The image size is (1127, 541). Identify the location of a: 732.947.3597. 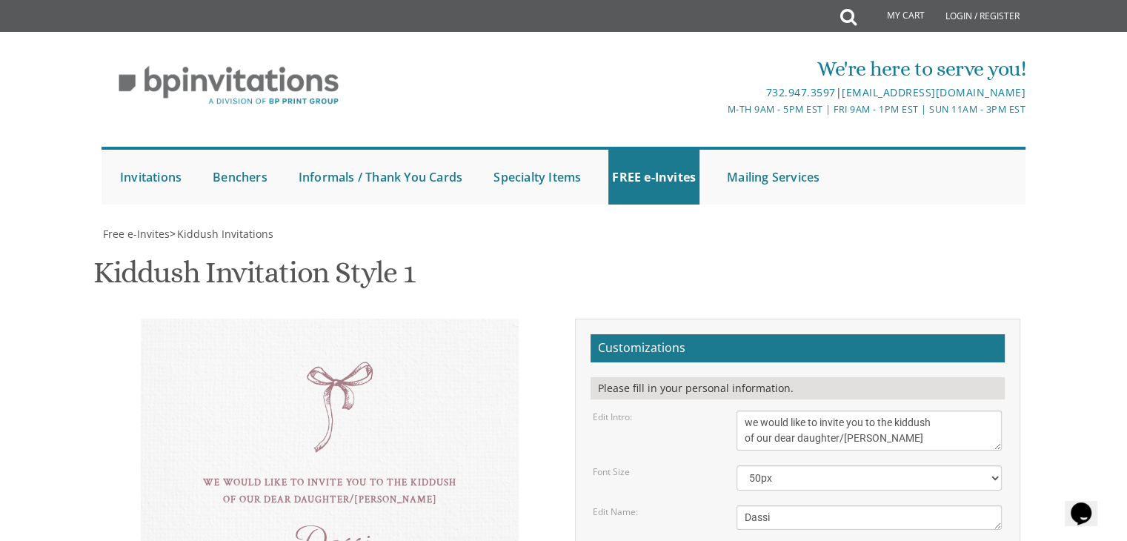
(800, 92).